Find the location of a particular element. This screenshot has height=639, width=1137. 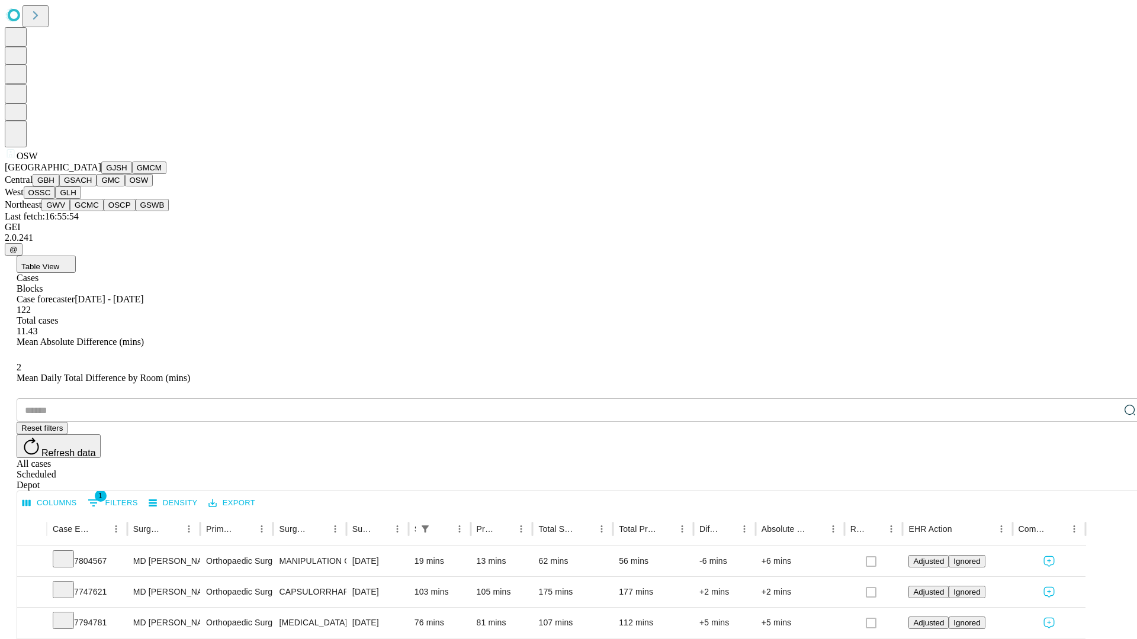

span: Reset filters is located at coordinates (42, 428).